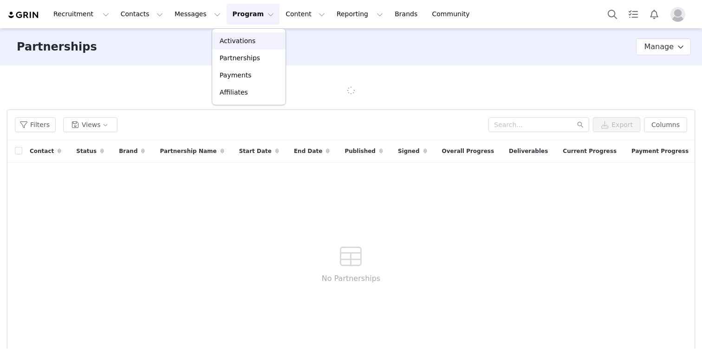  Describe the element at coordinates (42, 151) in the screenshot. I see `span: Contact` at that location.